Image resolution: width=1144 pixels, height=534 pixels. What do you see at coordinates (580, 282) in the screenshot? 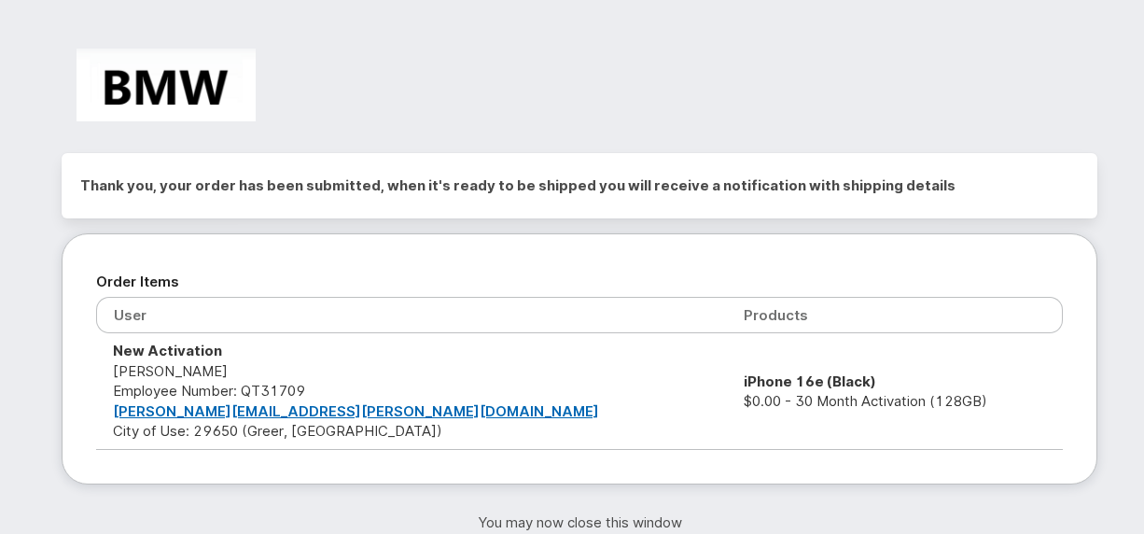
I see `h2: Order Items` at bounding box center [580, 282].